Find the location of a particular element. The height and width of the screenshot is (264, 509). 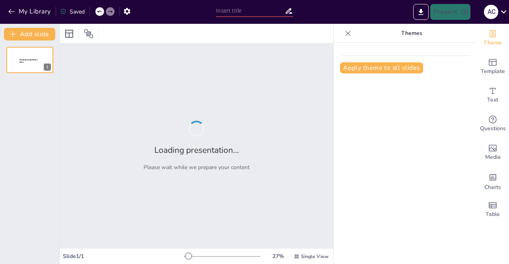

div: Add images, graphics, shapes or video is located at coordinates (493, 153).